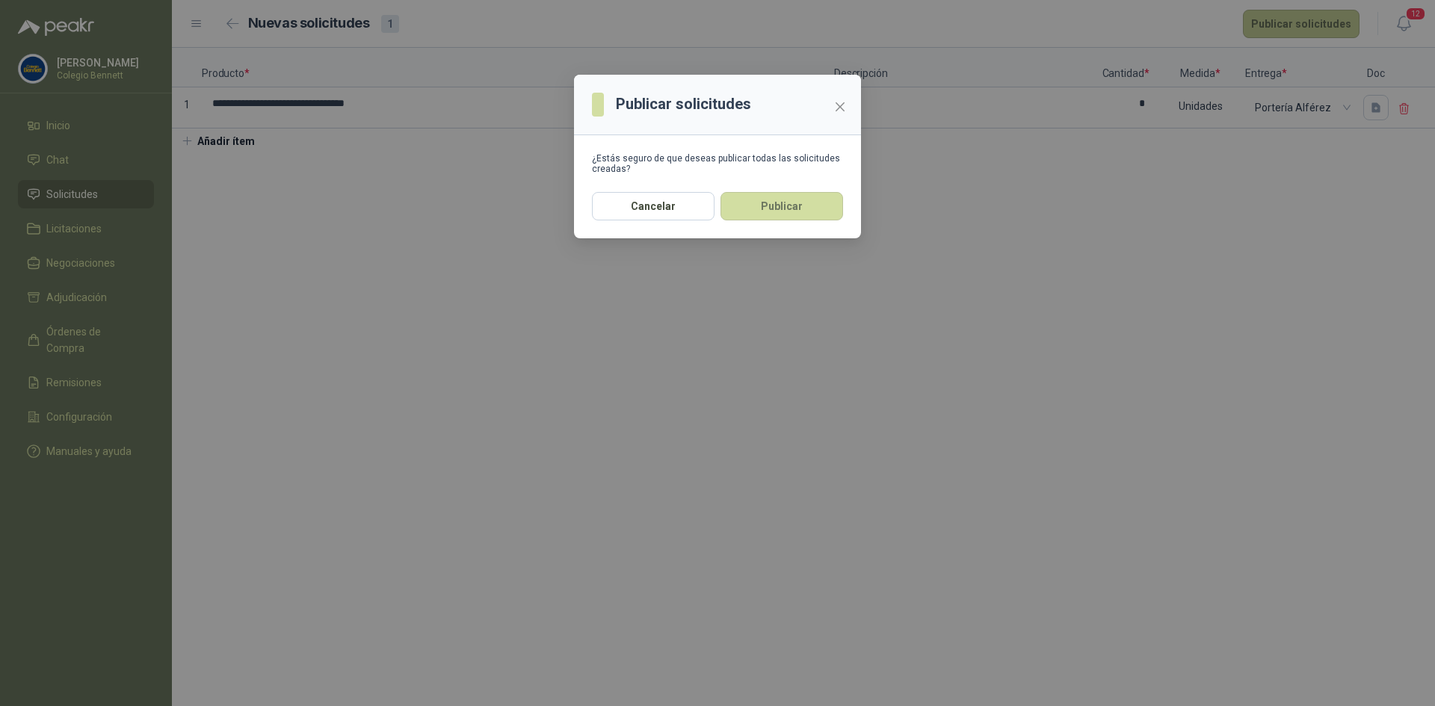 The width and height of the screenshot is (1435, 706). Describe the element at coordinates (653, 206) in the screenshot. I see `button: Cancelar` at that location.